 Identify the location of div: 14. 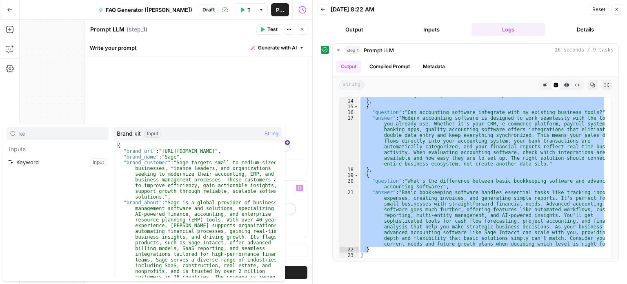
(349, 101).